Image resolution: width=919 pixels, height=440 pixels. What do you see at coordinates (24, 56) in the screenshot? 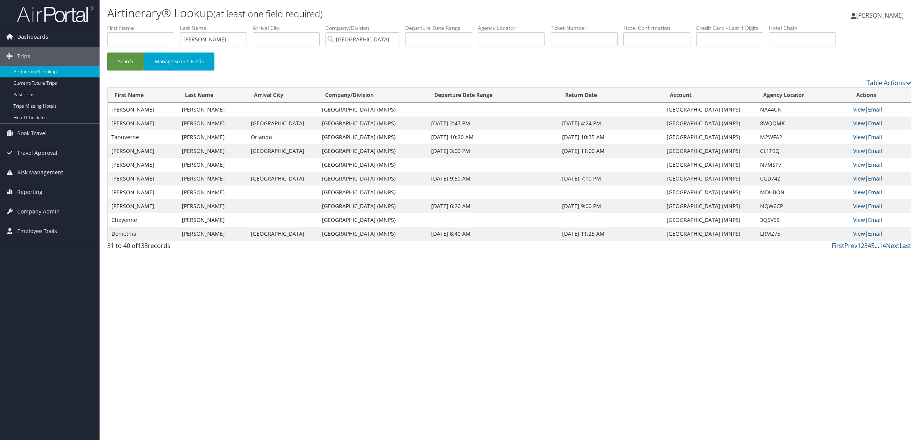
I see `span: Trips` at bounding box center [24, 56].